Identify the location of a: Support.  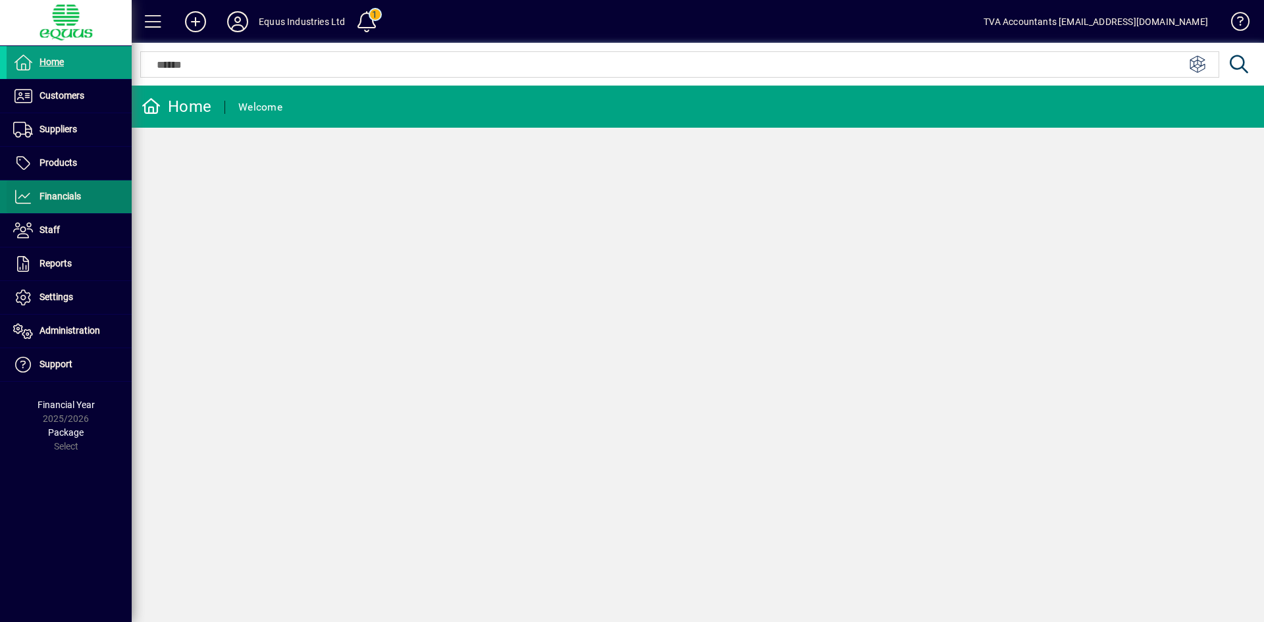
(69, 365).